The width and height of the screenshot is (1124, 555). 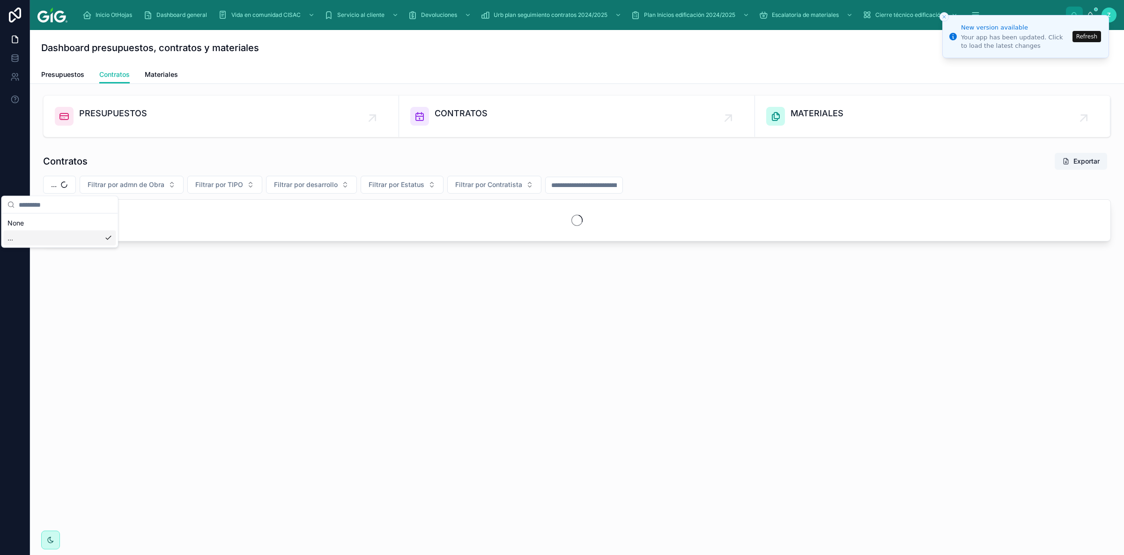 I want to click on div: scrollable content, so click(x=571, y=15).